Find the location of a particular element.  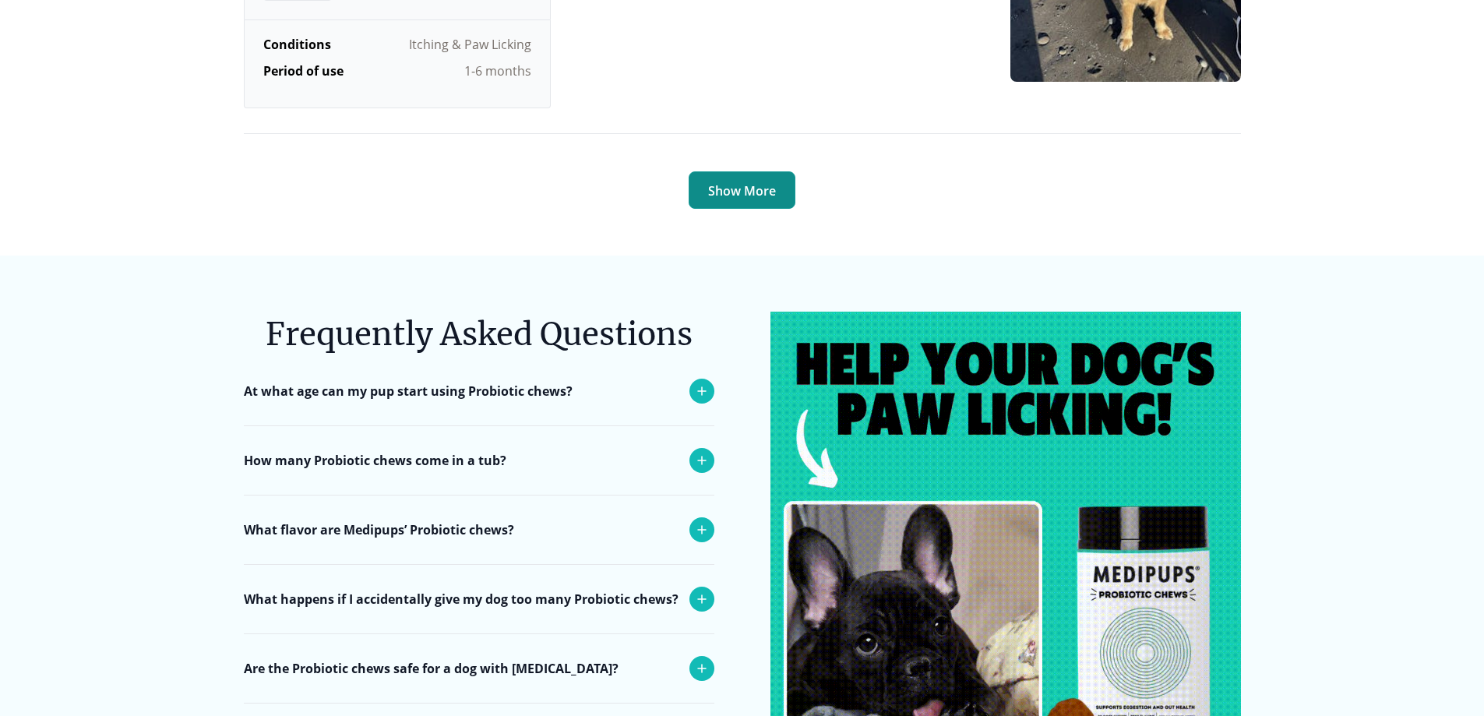

div: Beef Flavored: Our chews will leave your pup begging for MORE! is located at coordinates (478, 589).